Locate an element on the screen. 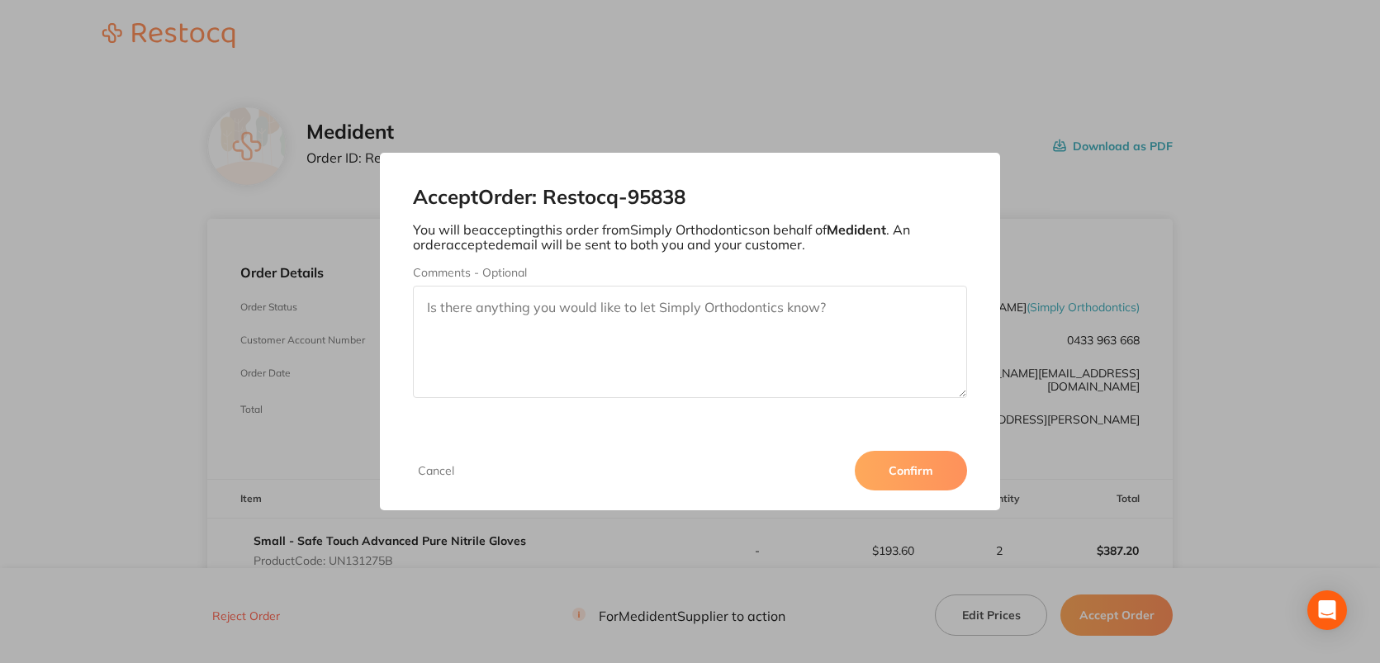 This screenshot has height=663, width=1380. p: You will be accepting this order from Simply Orthodontics on behalf of . An order accepted email ... is located at coordinates (690, 237).